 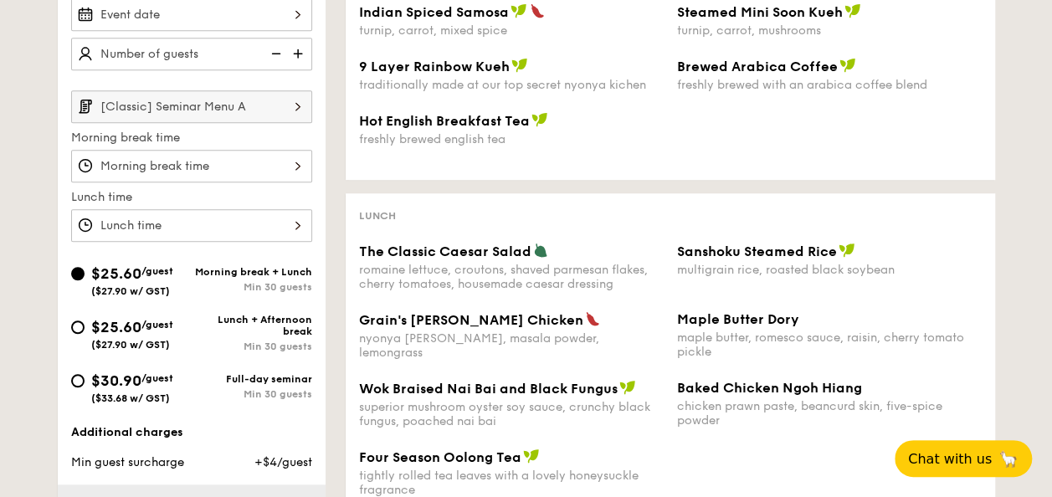 What do you see at coordinates (488, 388) in the screenshot?
I see `span: Wok Braised Nai Bai and Black Fungus` at bounding box center [488, 388].